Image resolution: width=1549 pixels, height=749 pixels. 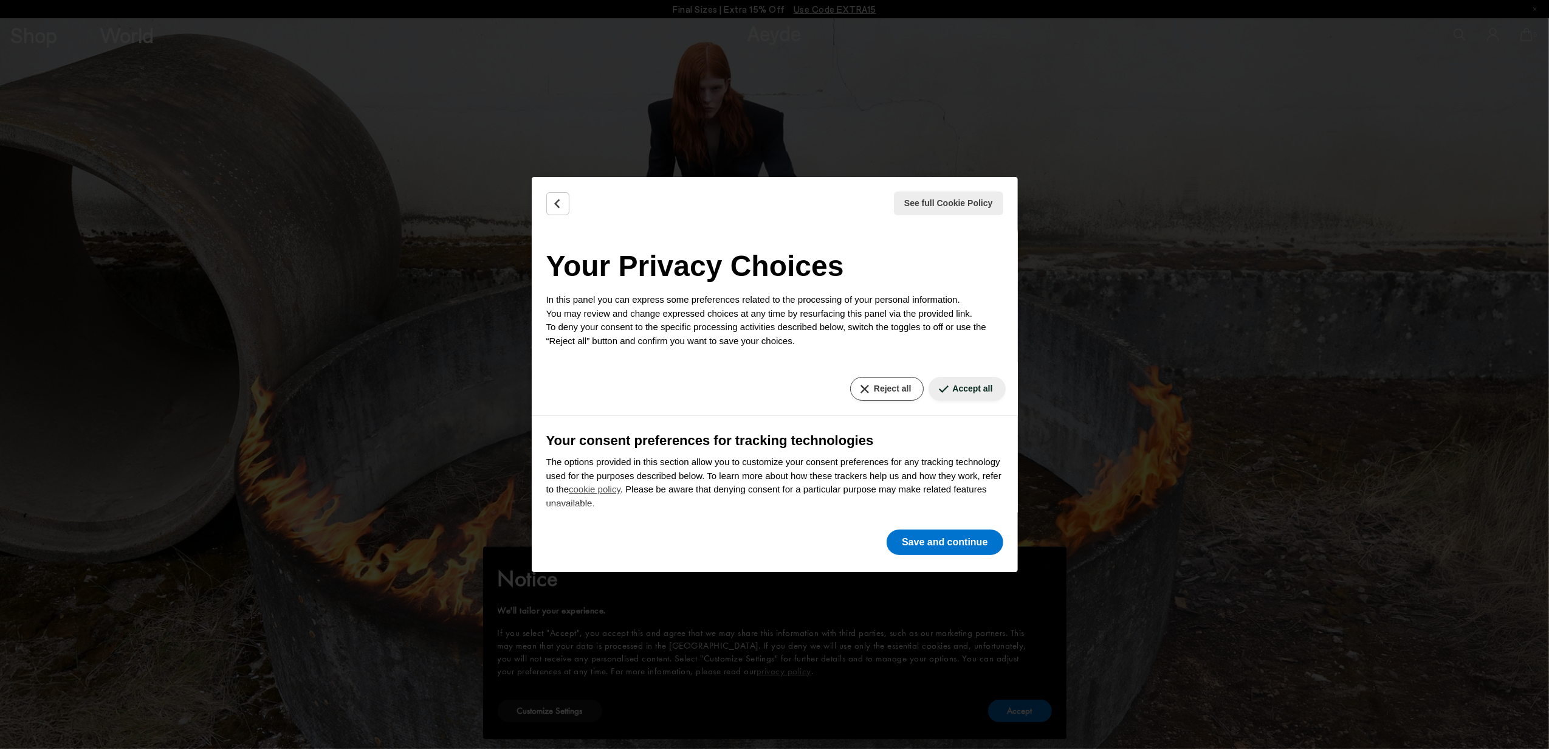 What do you see at coordinates (775, 482) in the screenshot?
I see `p: The options provided in this section allow you to customize your consent preferences for any trac...` at bounding box center [775, 482].